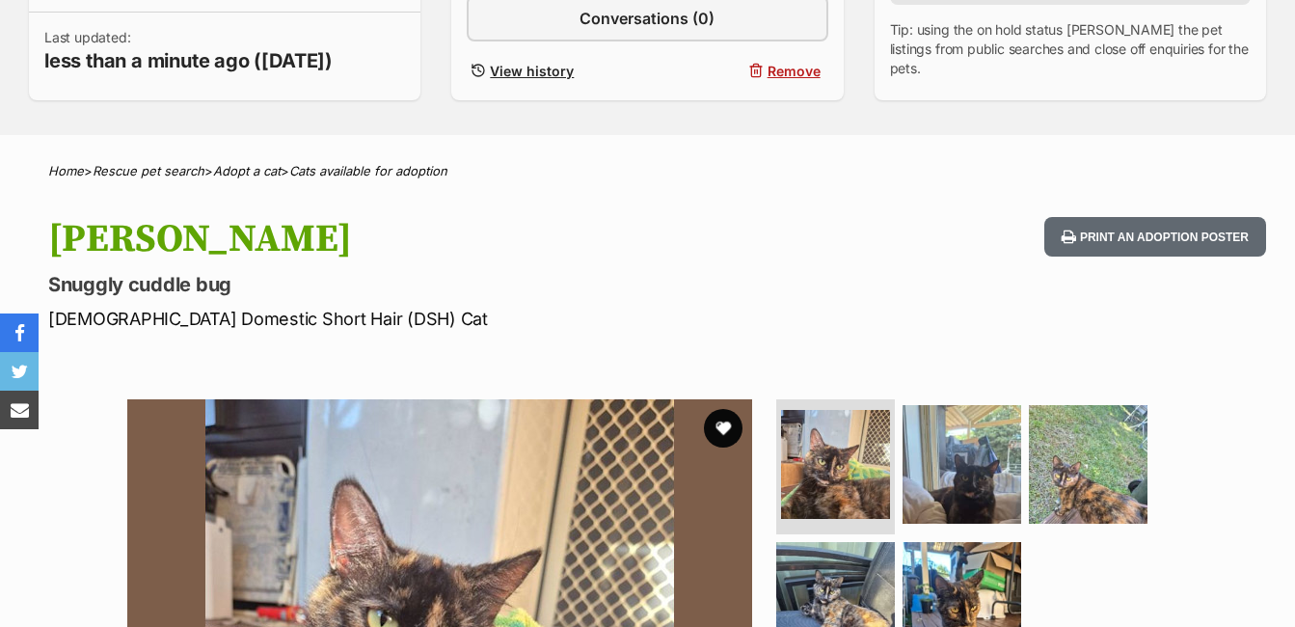 This screenshot has width=1295, height=627. Describe the element at coordinates (793, 70) in the screenshot. I see `span: Remove` at that location.